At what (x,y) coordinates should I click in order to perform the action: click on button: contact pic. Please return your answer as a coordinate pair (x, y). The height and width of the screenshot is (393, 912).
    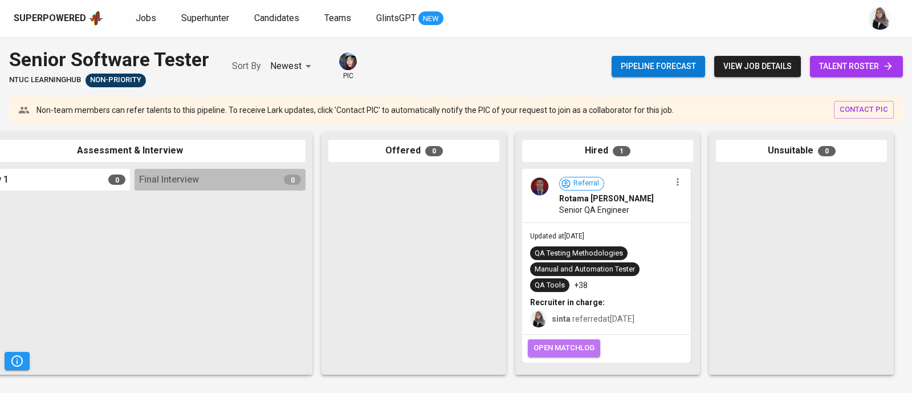
    Looking at the image, I should click on (864, 109).